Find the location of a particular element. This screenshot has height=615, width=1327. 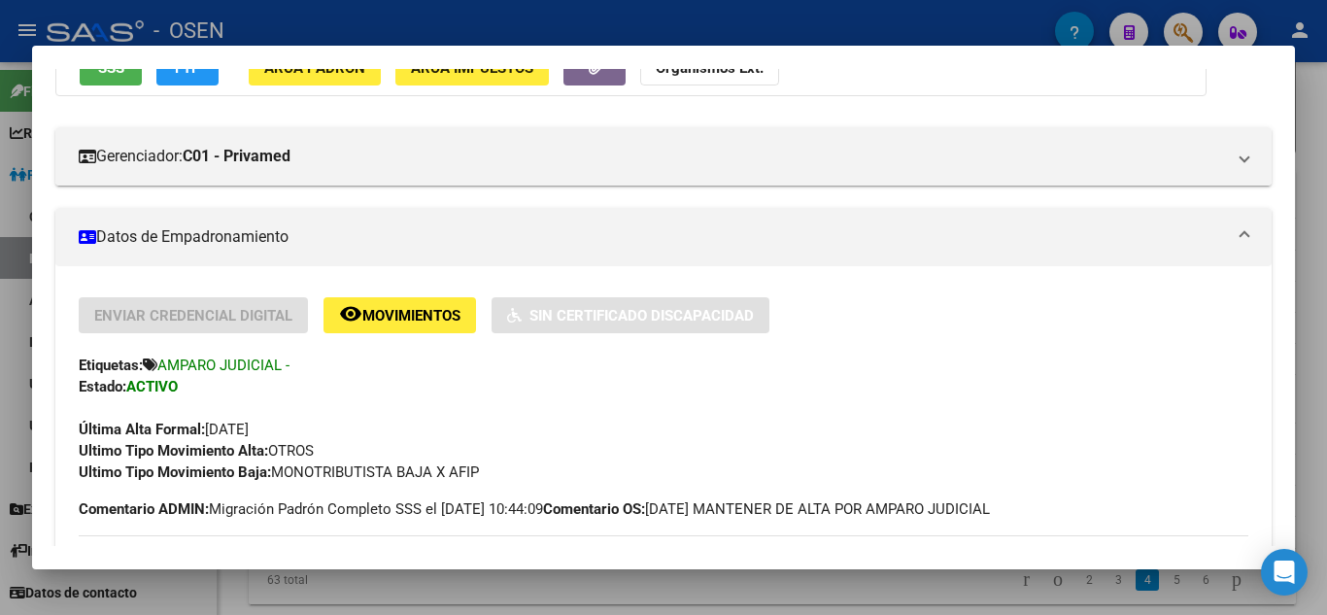

mat-icon: remove_red_eye is located at coordinates (351, 314).